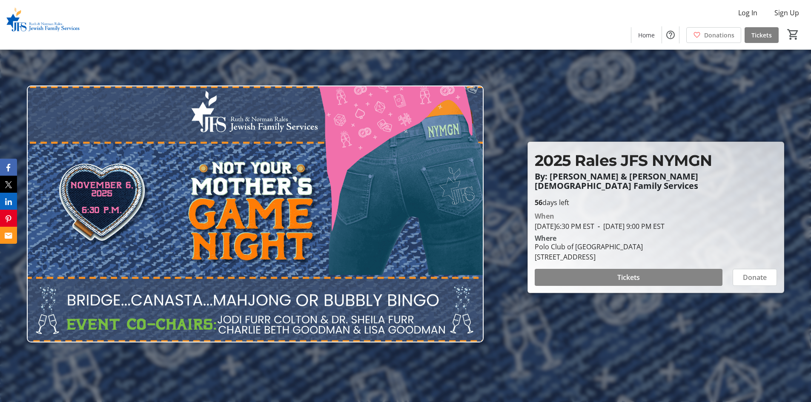  What do you see at coordinates (623, 160) in the screenshot?
I see `span: 2025 Rales JFS NYMGN` at bounding box center [623, 160].